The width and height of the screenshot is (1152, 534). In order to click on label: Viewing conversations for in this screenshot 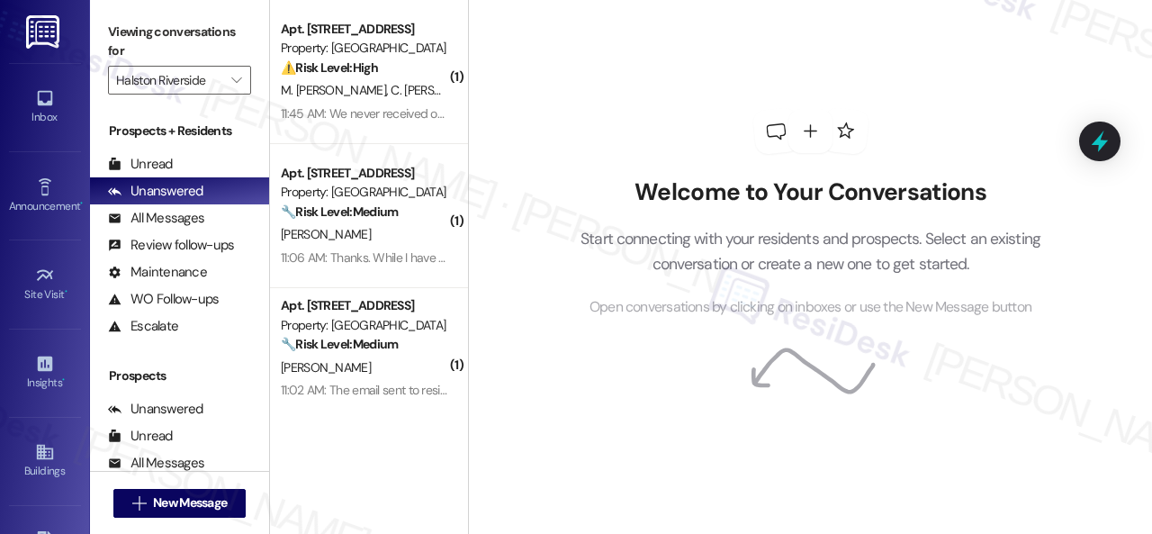, I will do `click(179, 41)`.